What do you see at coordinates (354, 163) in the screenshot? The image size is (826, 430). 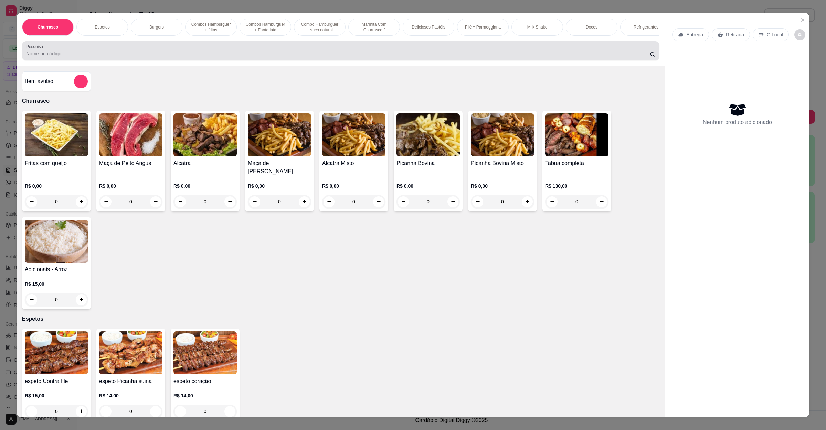 I see `h4: Alcatra Misto` at bounding box center [354, 163].